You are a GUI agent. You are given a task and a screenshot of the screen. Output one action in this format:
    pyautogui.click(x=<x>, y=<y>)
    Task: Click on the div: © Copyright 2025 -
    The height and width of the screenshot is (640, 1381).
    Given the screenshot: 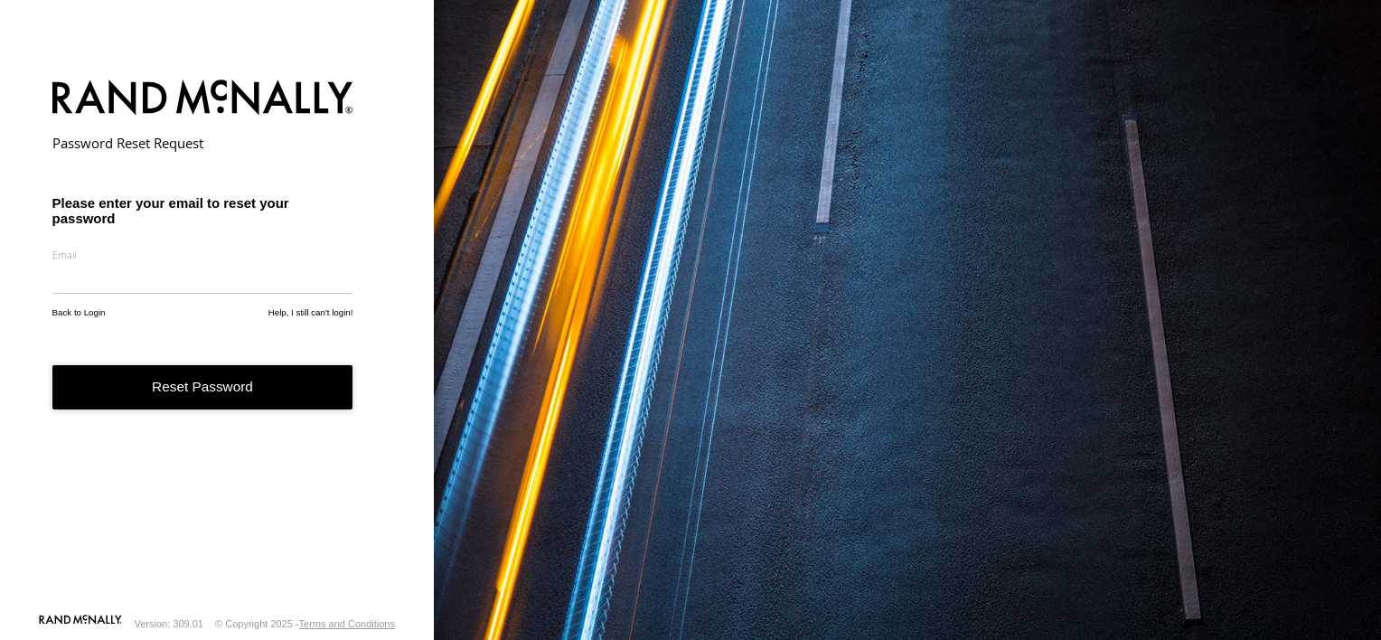 What is the action you would take?
    pyautogui.click(x=305, y=624)
    